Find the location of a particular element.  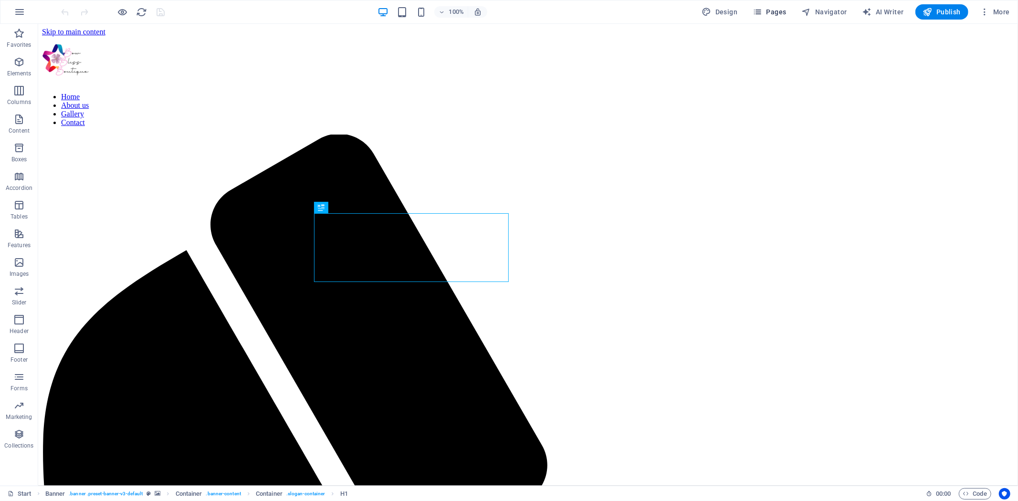

button: Navigator is located at coordinates (824, 12).